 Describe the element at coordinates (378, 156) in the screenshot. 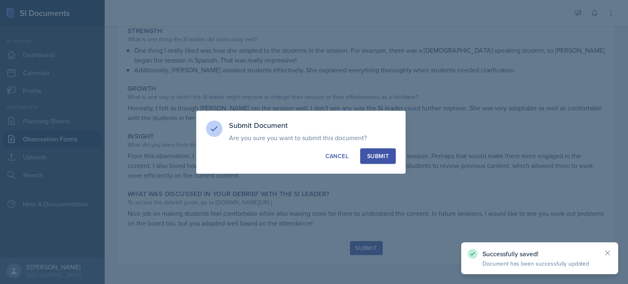

I see `div: Submit` at that location.